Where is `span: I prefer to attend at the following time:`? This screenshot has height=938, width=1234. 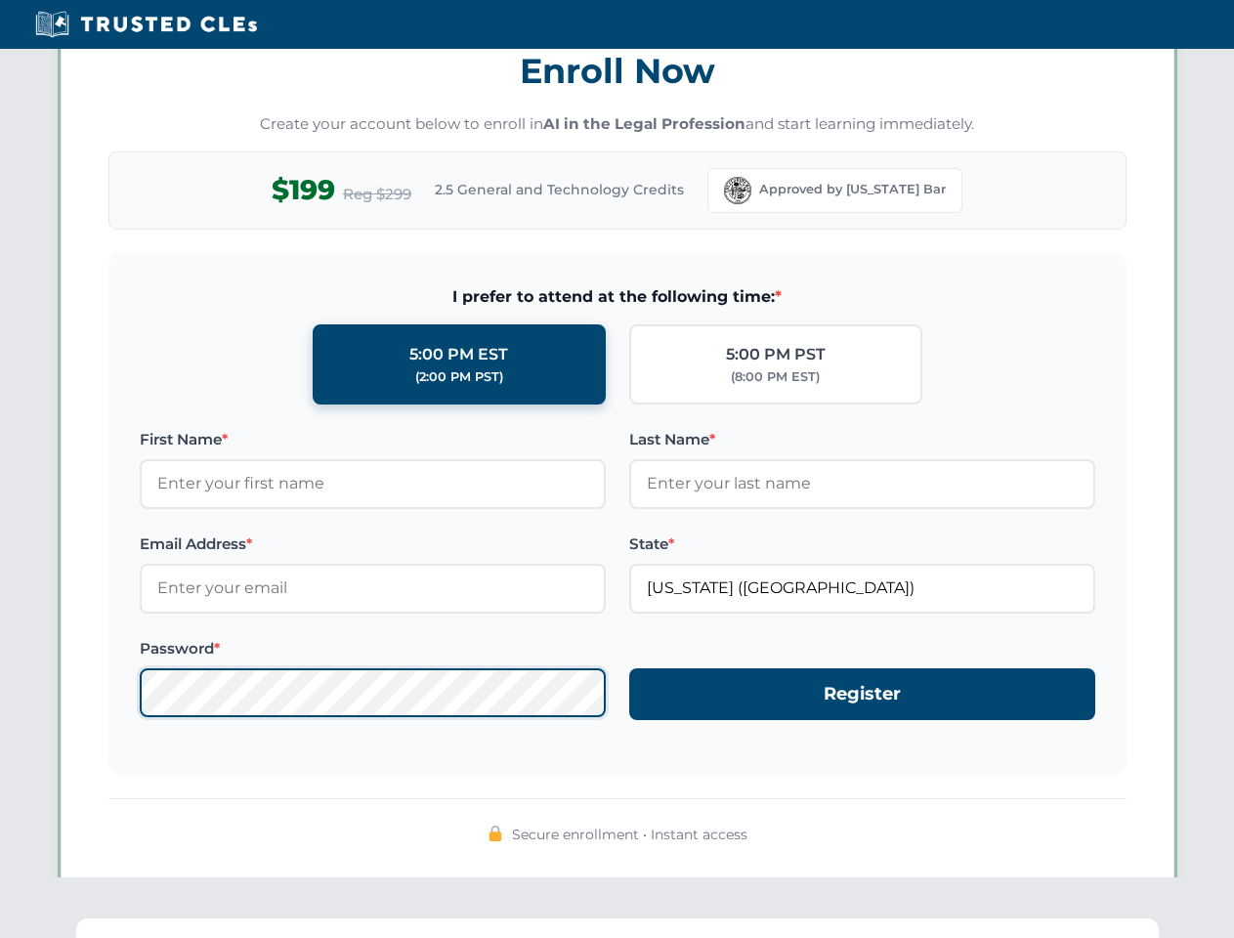 span: I prefer to attend at the following time: is located at coordinates (617, 297).